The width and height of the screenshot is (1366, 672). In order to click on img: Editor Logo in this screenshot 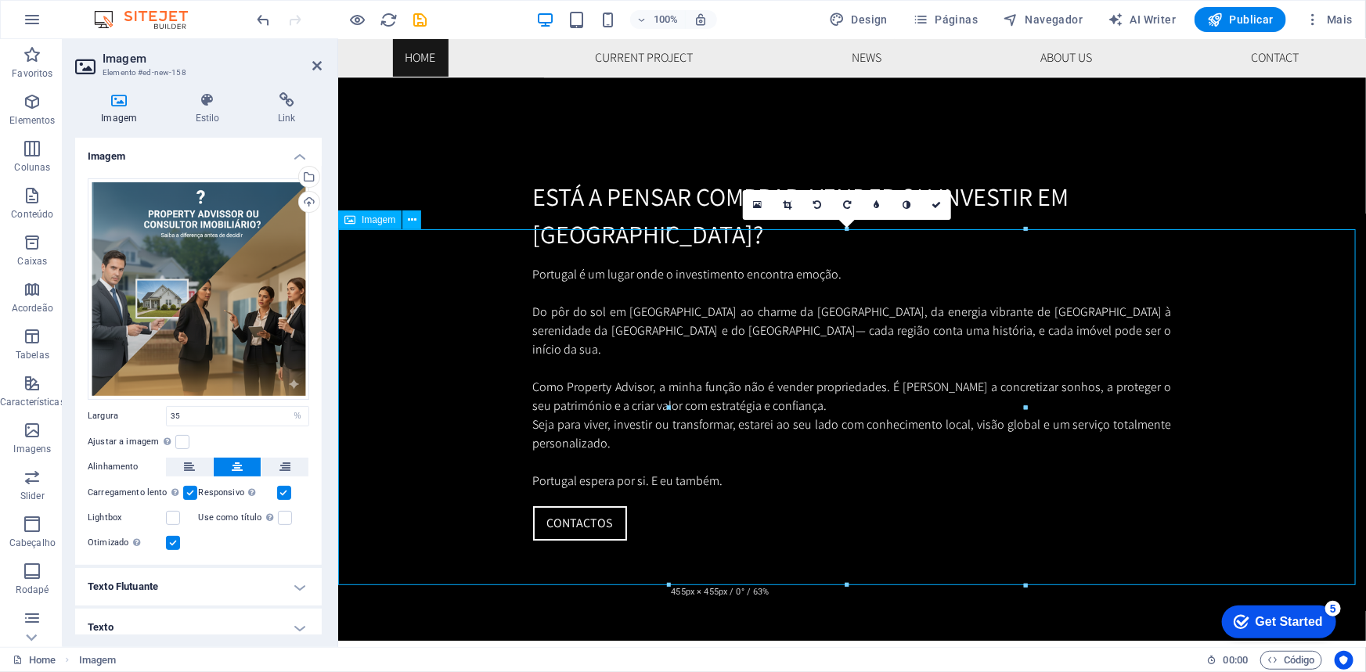, I will do `click(149, 20)`.